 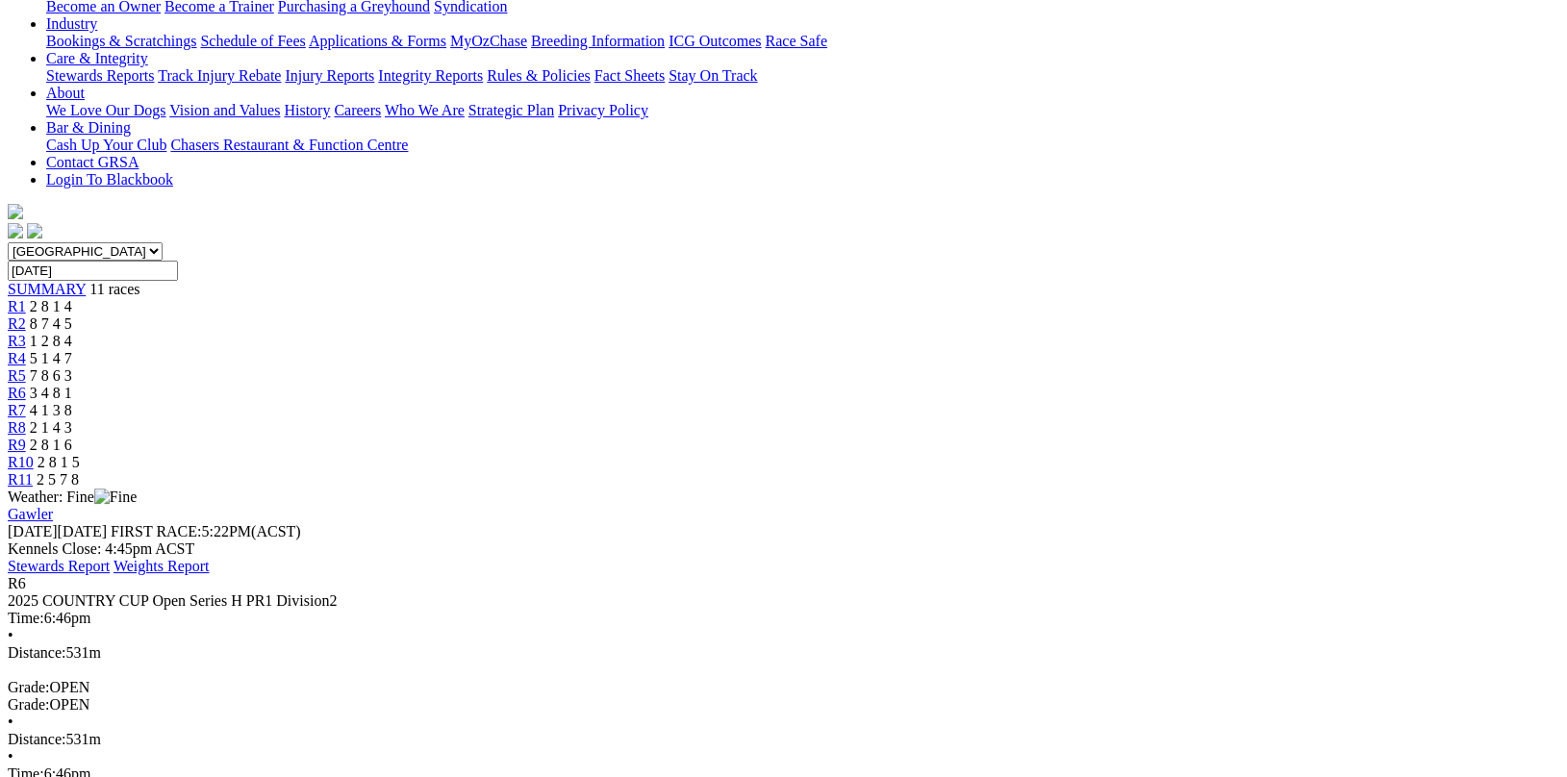 I want to click on a: Strategic Plan, so click(x=511, y=110).